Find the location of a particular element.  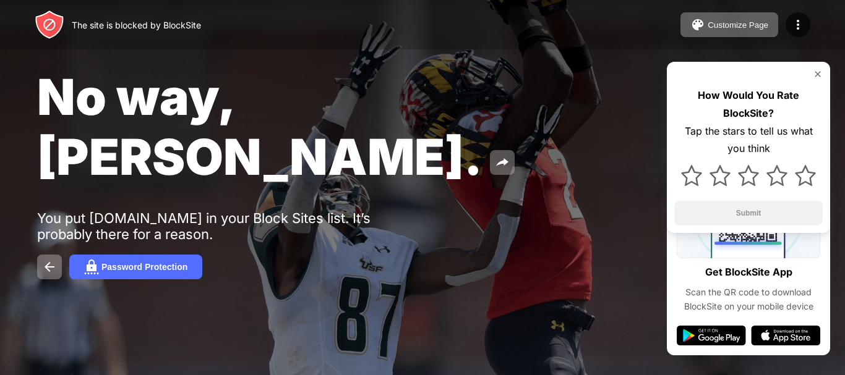

img: share.svg is located at coordinates (502, 163).